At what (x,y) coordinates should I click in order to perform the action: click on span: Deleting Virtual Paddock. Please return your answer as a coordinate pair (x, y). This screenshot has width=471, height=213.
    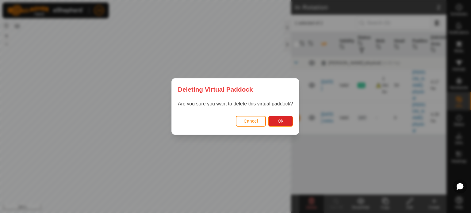
    Looking at the image, I should click on (215, 89).